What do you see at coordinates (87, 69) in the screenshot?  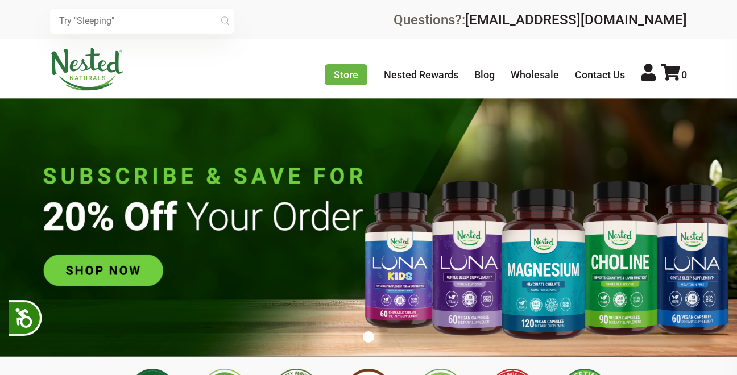 I see `img: Nested Naturals` at bounding box center [87, 69].